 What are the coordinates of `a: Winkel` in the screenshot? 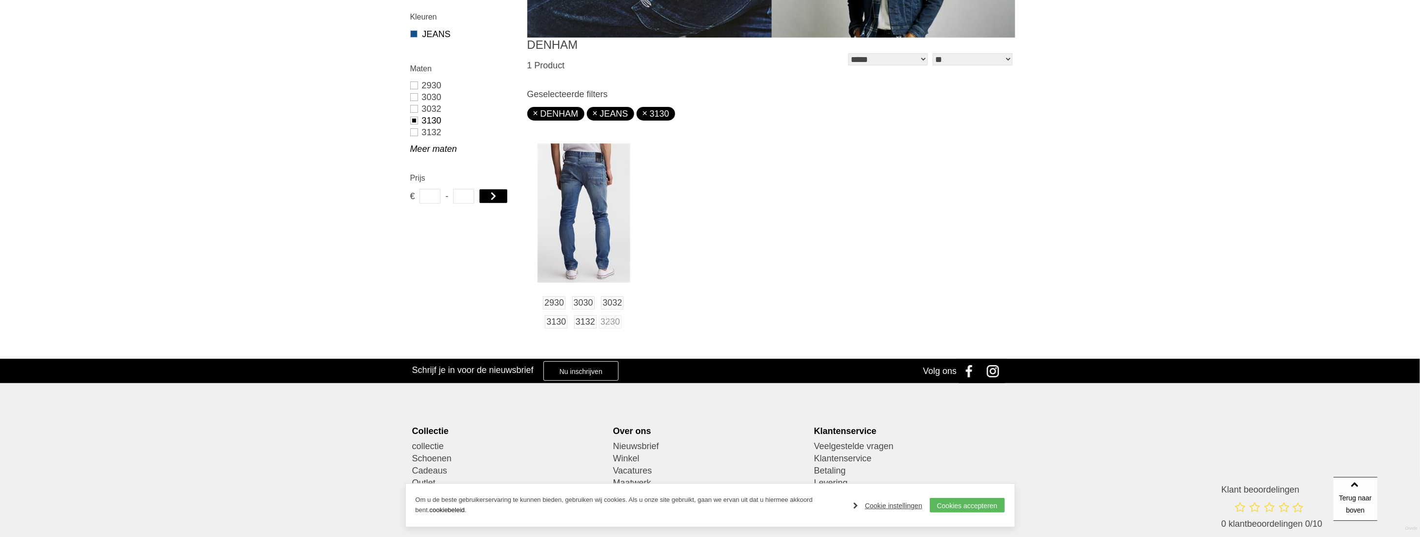 It's located at (710, 458).